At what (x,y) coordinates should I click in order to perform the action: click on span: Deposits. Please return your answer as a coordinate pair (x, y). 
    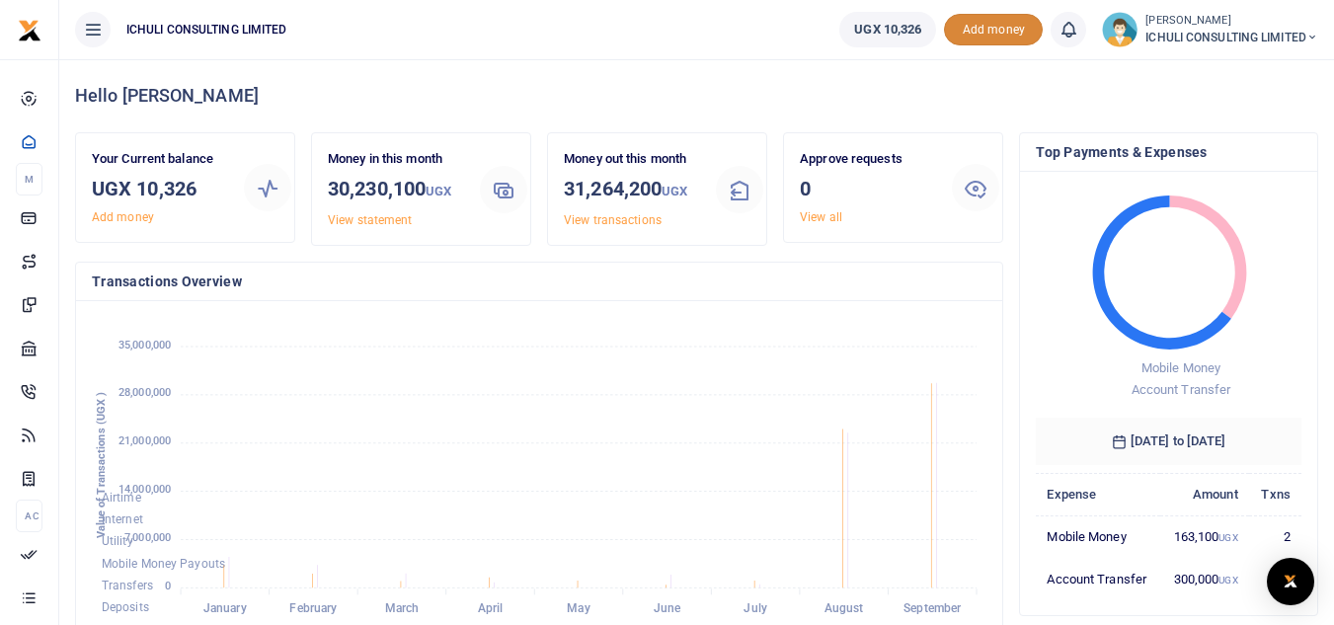
    Looking at the image, I should click on (125, 608).